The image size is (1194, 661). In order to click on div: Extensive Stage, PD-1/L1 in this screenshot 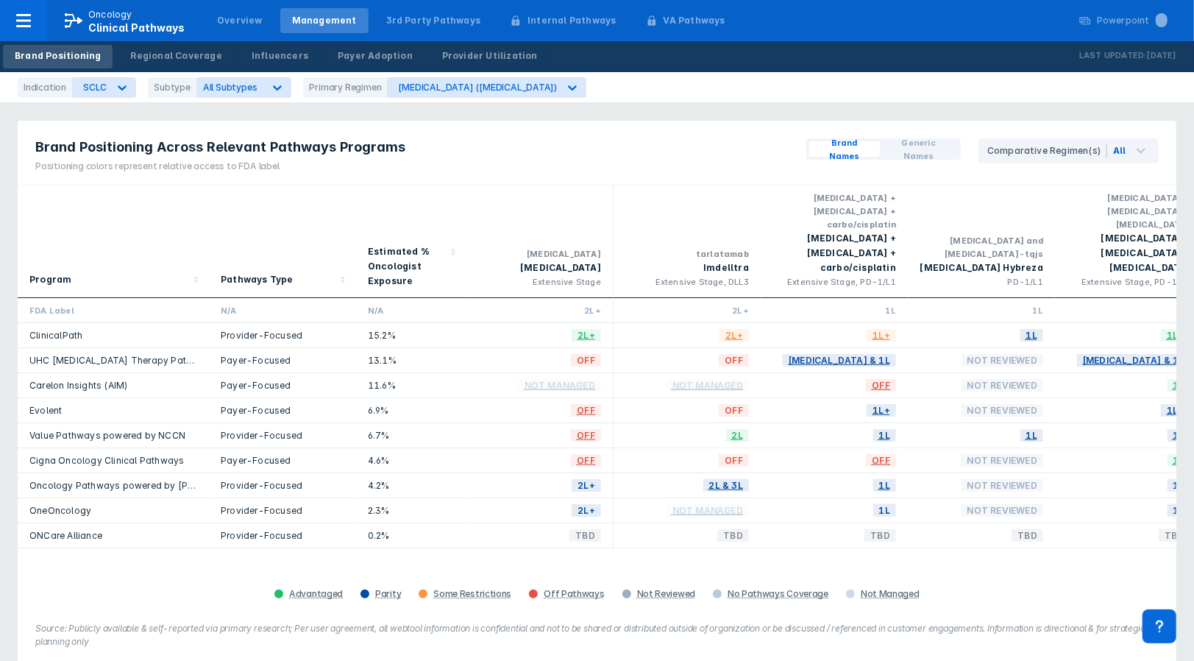, I will do `click(1129, 282)`.